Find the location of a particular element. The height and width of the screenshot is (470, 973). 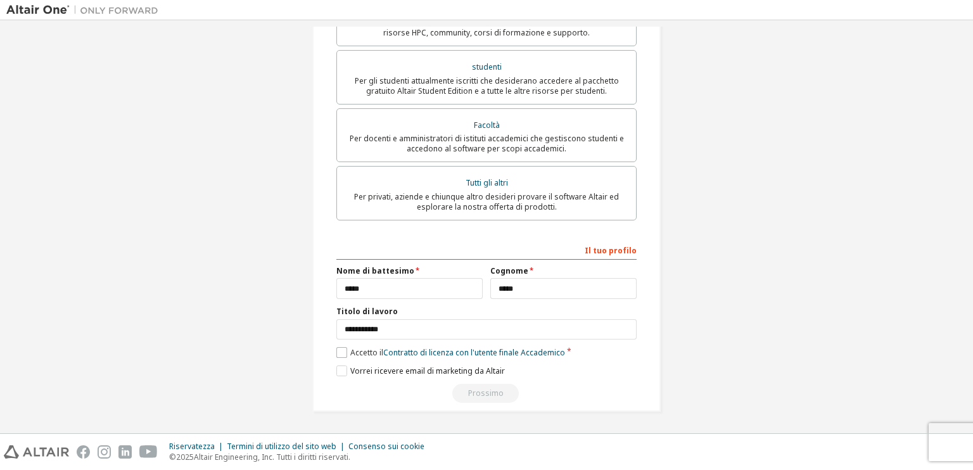

img: facebook.svg is located at coordinates (83, 452).